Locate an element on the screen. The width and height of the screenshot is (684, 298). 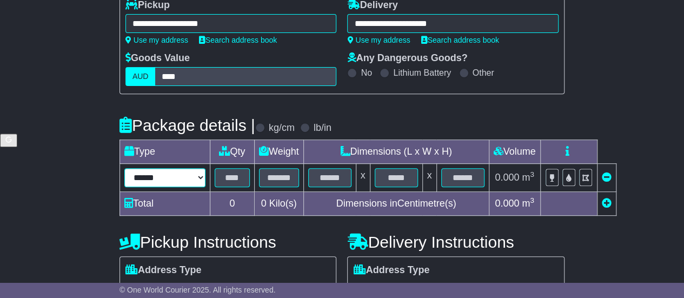
span: © One World Courier 2025. All rights reserved. is located at coordinates (197, 290).